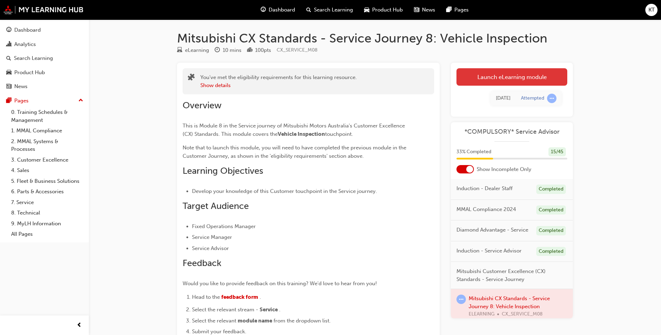 This screenshot has width=661, height=335. Describe the element at coordinates (383, 10) in the screenshot. I see `a: car-iconProduct Hub` at that location.